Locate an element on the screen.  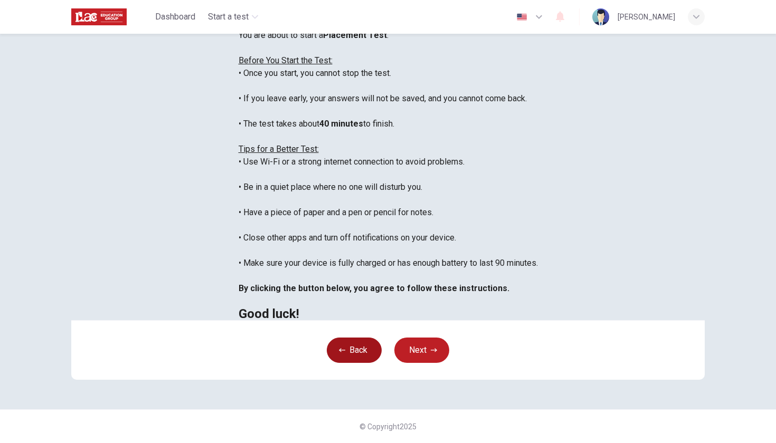
u: Tips for a Better Test: is located at coordinates (279, 149).